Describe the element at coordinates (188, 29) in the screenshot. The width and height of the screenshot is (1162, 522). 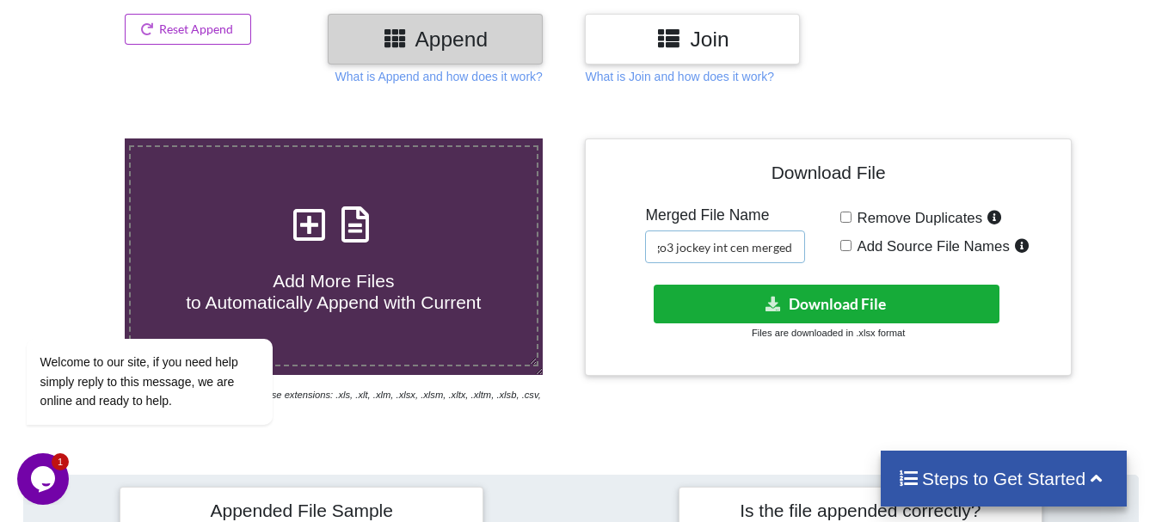
I see `button: Reset Append` at that location.